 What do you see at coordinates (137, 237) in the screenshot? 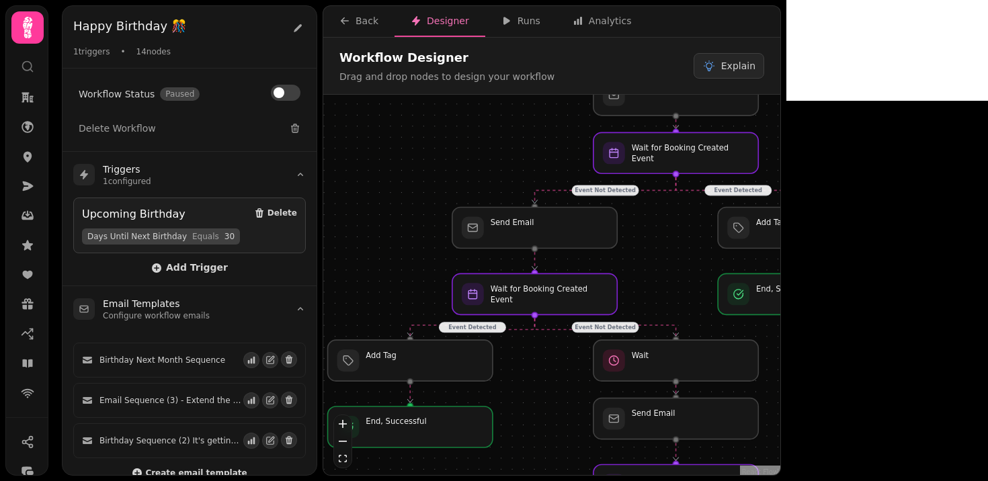
I see `span: Days Until Next Birthday` at bounding box center [137, 237].